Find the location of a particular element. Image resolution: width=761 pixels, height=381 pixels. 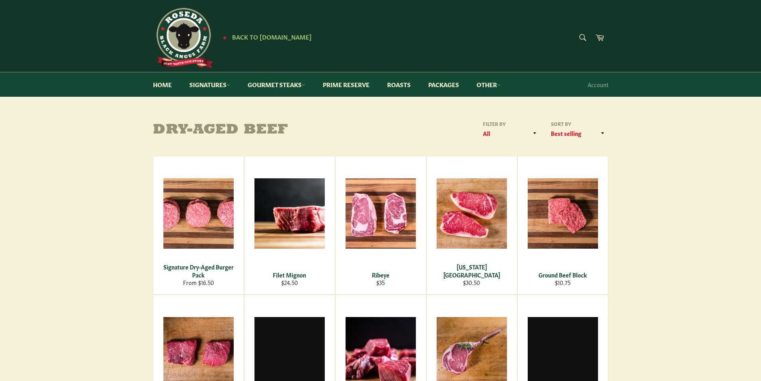

div: Ribeye is located at coordinates (380, 275).